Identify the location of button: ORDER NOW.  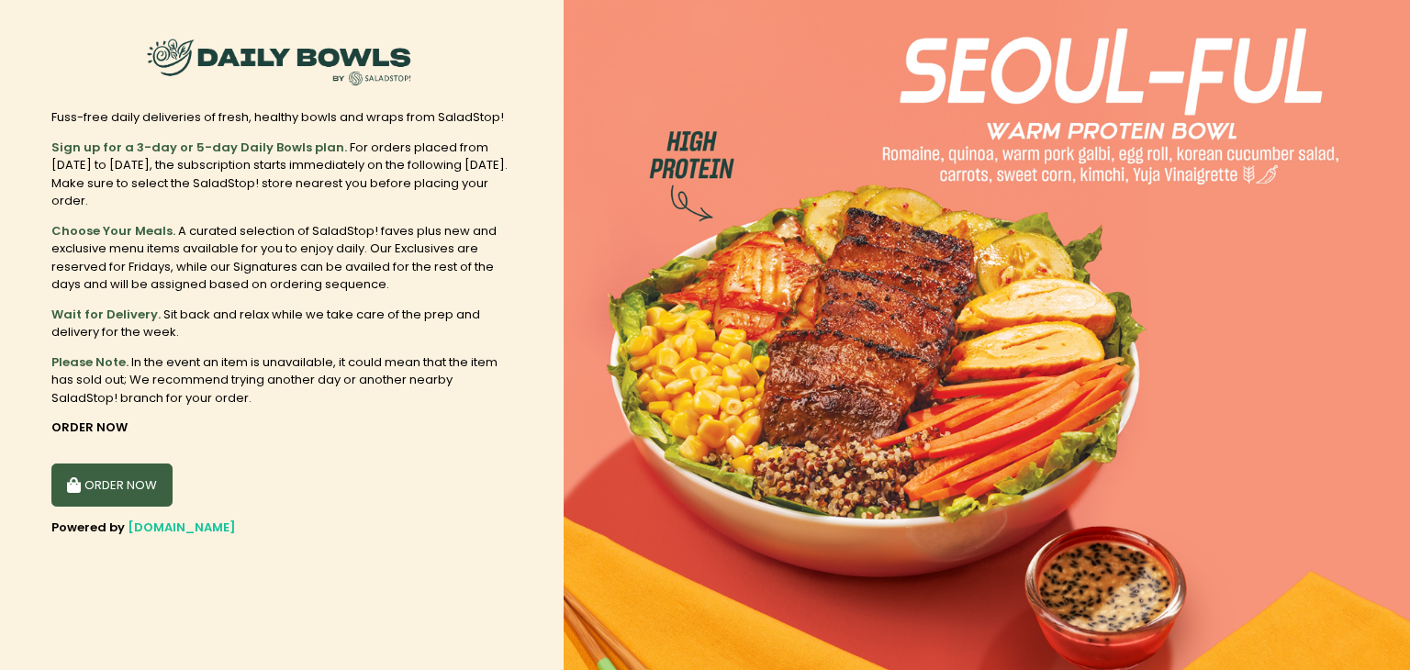
(112, 486).